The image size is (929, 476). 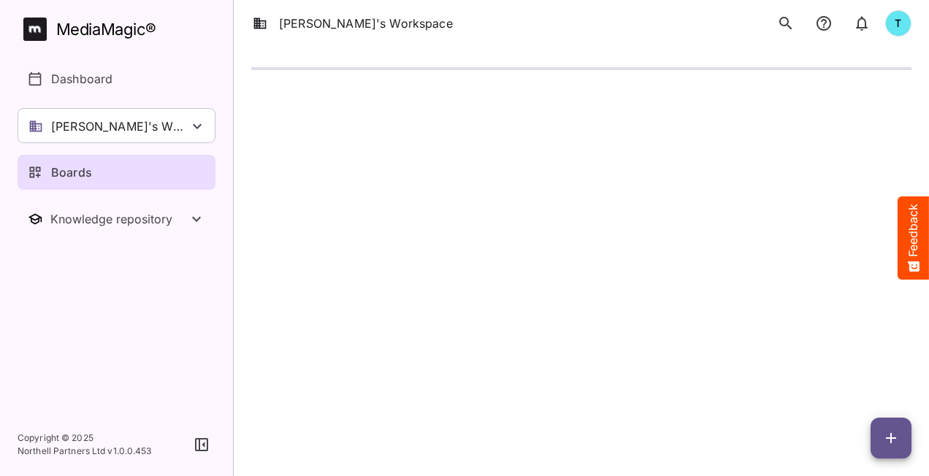 I want to click on div: T, so click(x=898, y=23).